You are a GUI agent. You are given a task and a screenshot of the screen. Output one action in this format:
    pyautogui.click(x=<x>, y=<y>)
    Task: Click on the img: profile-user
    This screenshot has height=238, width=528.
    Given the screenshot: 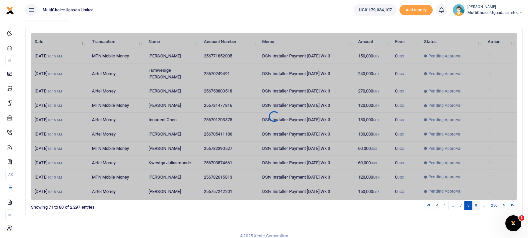 What is the action you would take?
    pyautogui.click(x=459, y=10)
    